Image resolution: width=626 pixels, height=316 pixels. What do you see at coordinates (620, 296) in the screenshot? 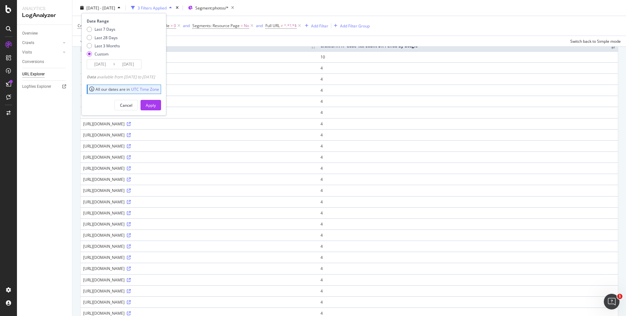
I see `span: 1` at bounding box center [620, 296].